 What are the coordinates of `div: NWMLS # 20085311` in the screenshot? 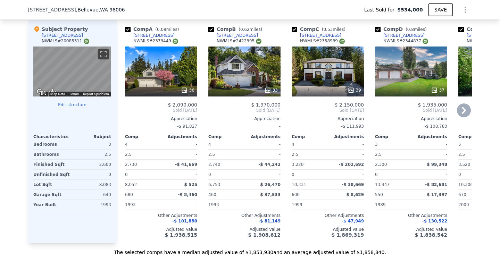 It's located at (65, 41).